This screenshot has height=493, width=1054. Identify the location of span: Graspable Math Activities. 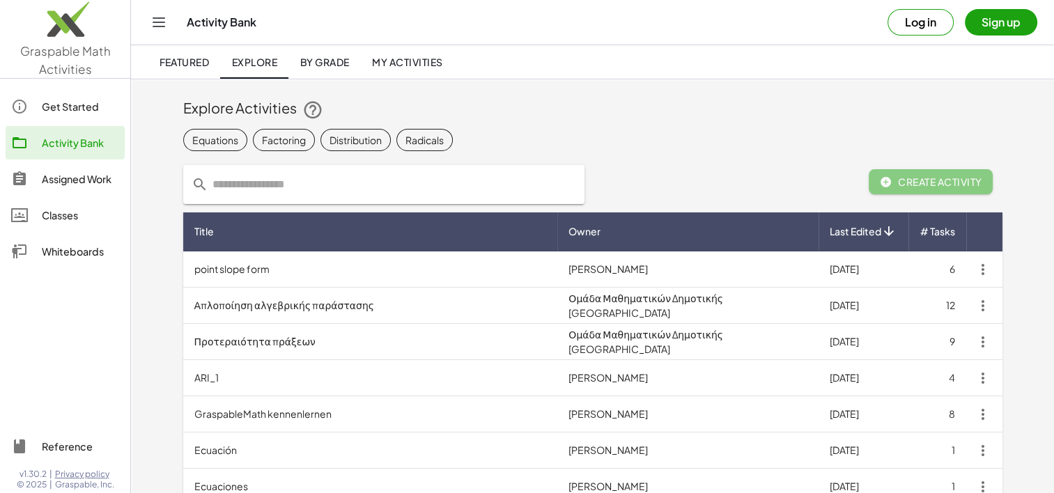
(65, 60).